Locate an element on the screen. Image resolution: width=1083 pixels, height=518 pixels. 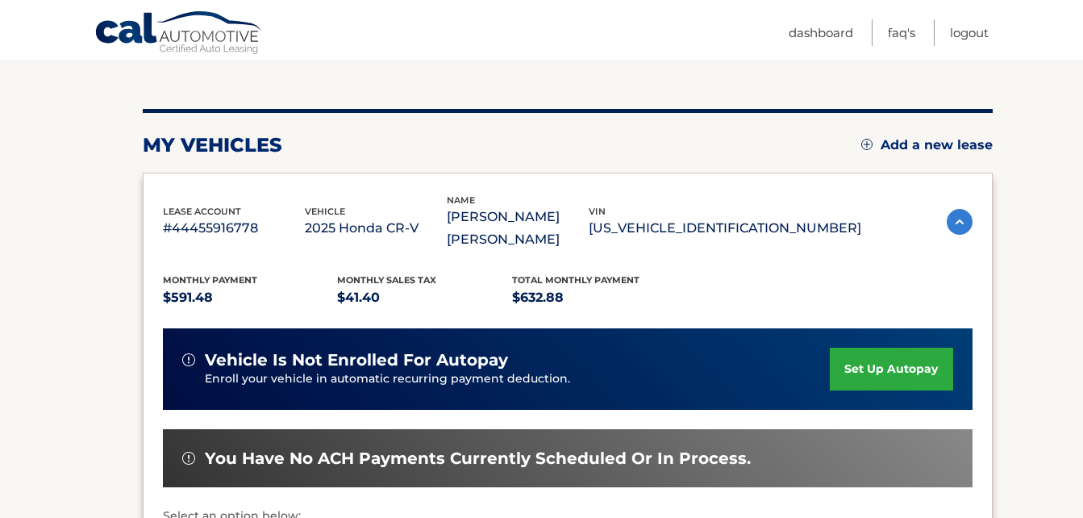
a: Cal Automotive is located at coordinates (179, 34).